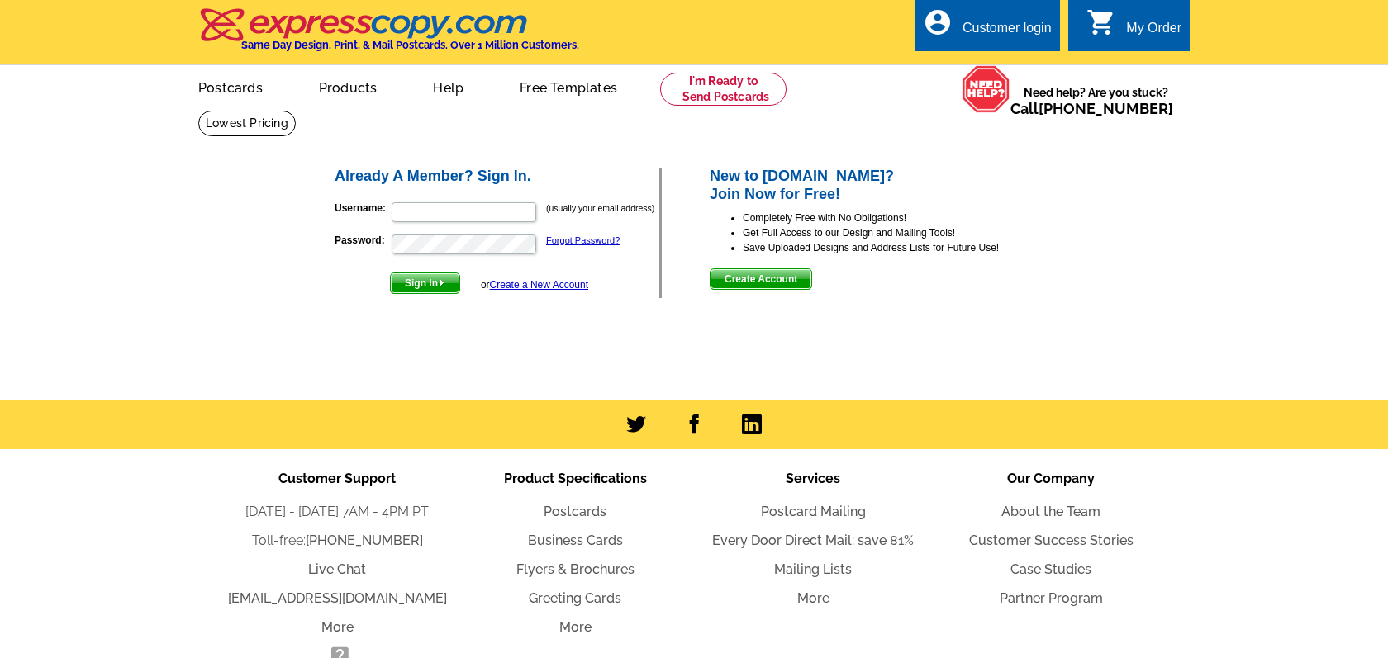 The height and width of the screenshot is (658, 1388). I want to click on h4: Same Day Design, Print, & Mail Postcards. Over 1 Million Customers., so click(410, 45).